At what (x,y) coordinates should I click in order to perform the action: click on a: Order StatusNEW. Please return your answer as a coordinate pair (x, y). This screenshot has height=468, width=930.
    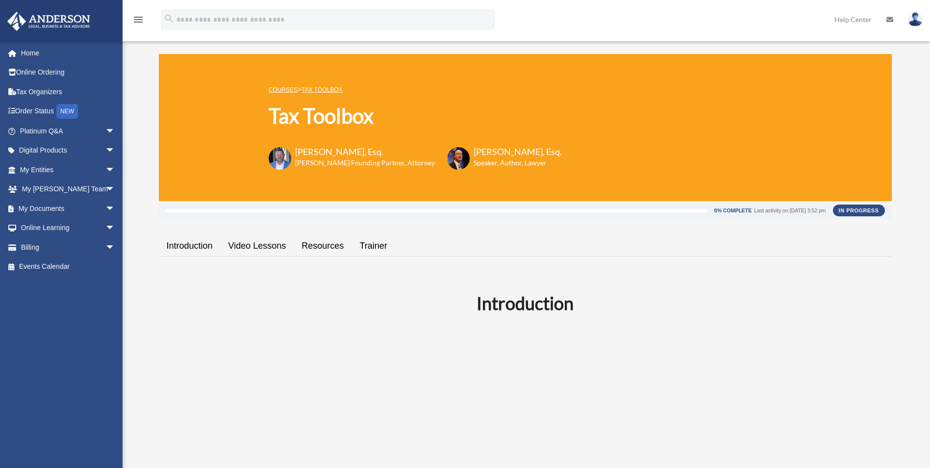
    Looking at the image, I should click on (68, 111).